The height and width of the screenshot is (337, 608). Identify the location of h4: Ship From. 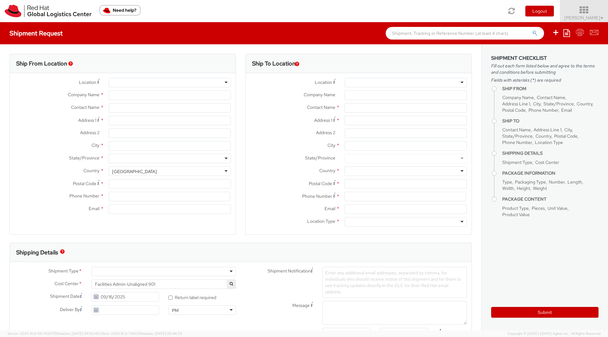
(550, 89).